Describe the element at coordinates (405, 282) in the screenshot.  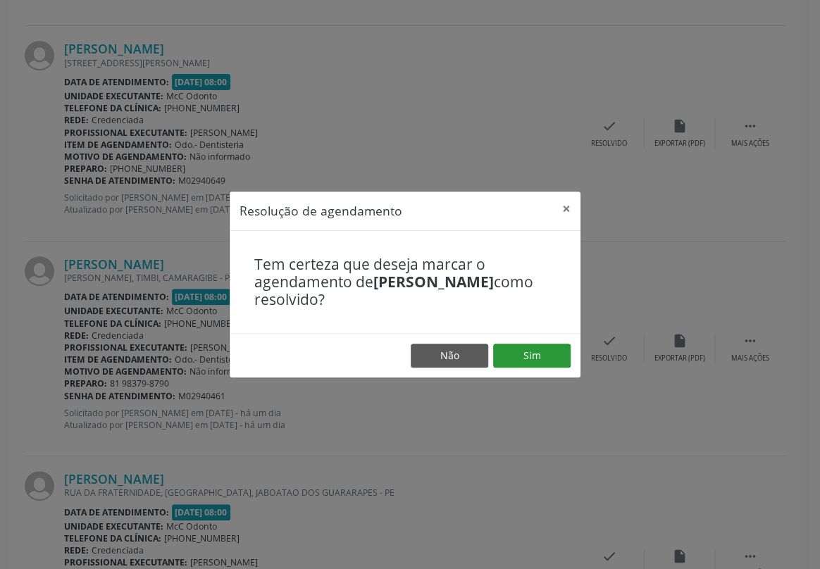
I see `h4: Tem certeza que deseja marcar o agendamento de como resolvido?` at that location.